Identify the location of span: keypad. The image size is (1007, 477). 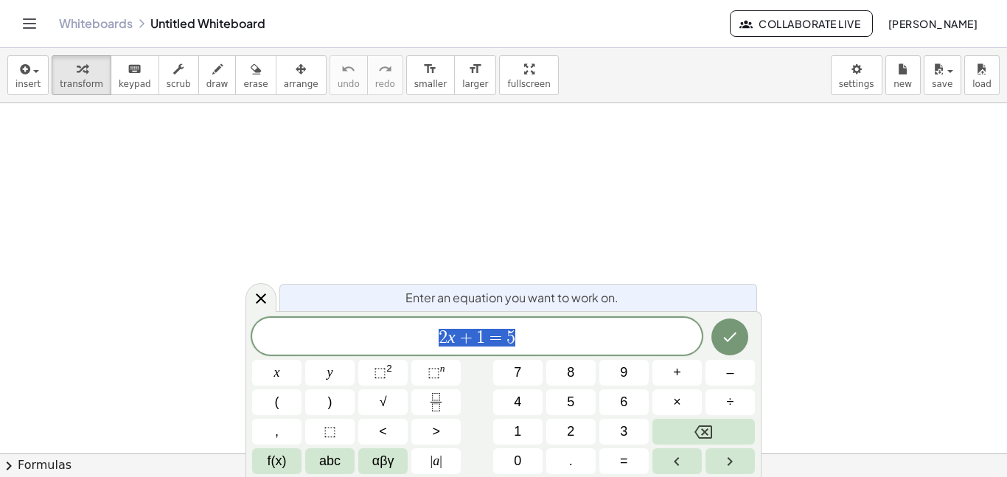
(135, 84).